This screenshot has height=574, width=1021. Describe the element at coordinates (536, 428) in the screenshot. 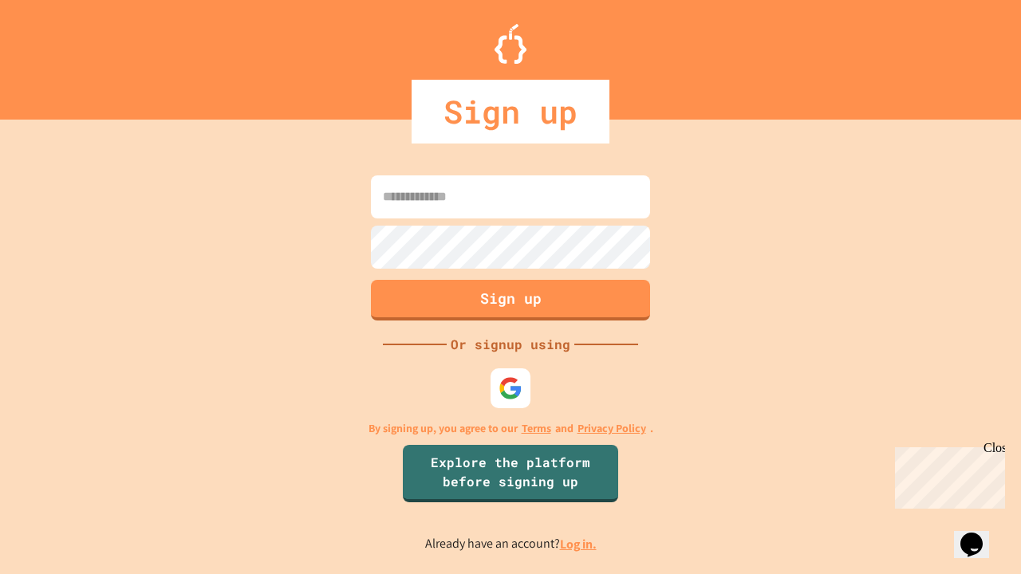

I see `a: Terms` at that location.